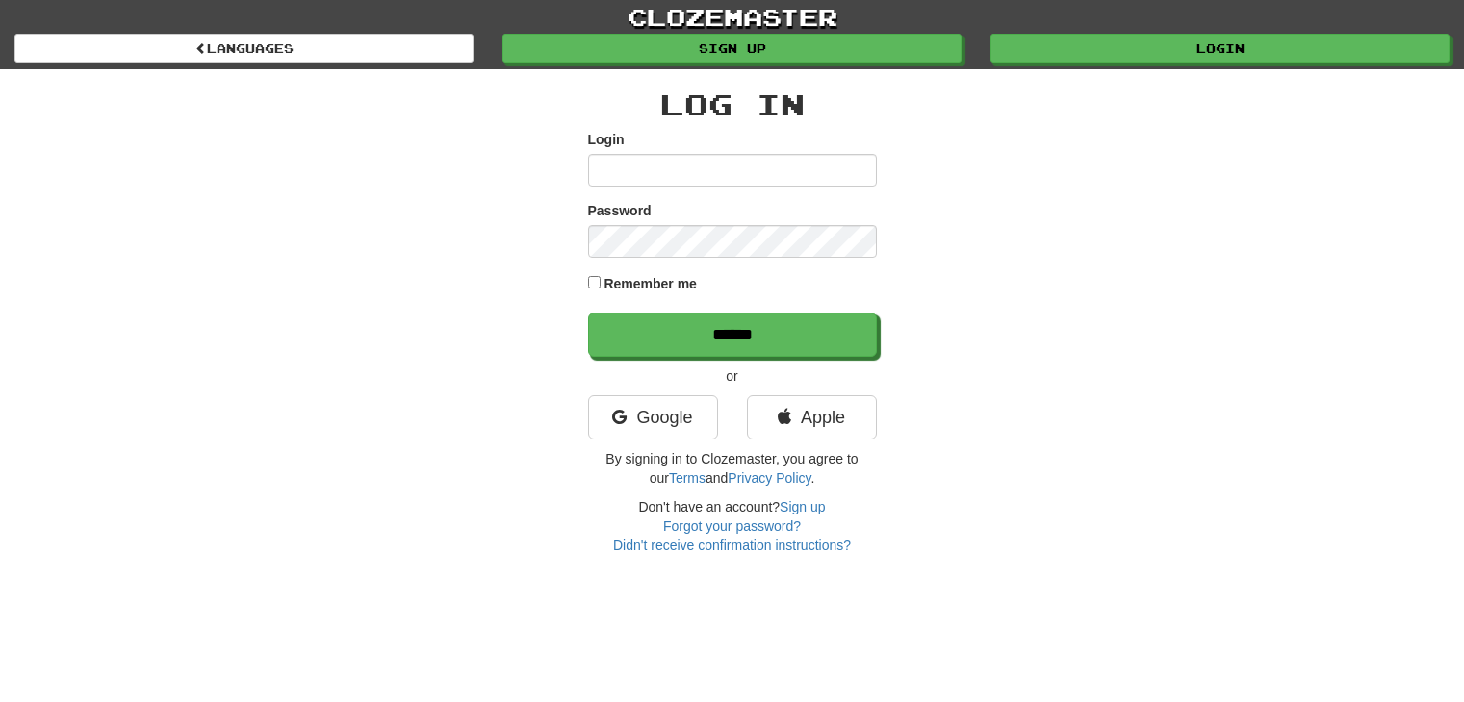  I want to click on p: or, so click(732, 376).